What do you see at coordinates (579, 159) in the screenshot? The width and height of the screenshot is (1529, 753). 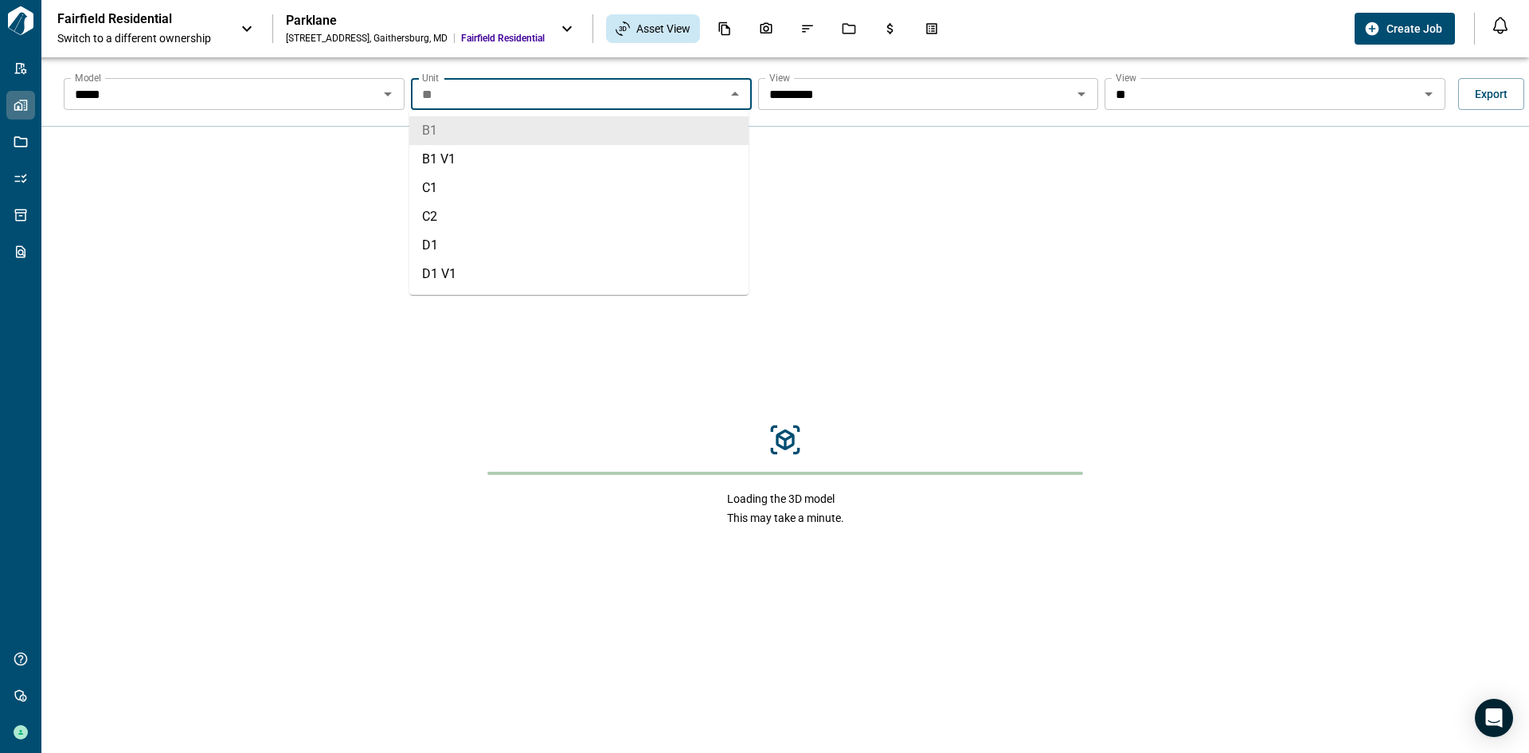 I see `li: B1 V1` at bounding box center [579, 159].